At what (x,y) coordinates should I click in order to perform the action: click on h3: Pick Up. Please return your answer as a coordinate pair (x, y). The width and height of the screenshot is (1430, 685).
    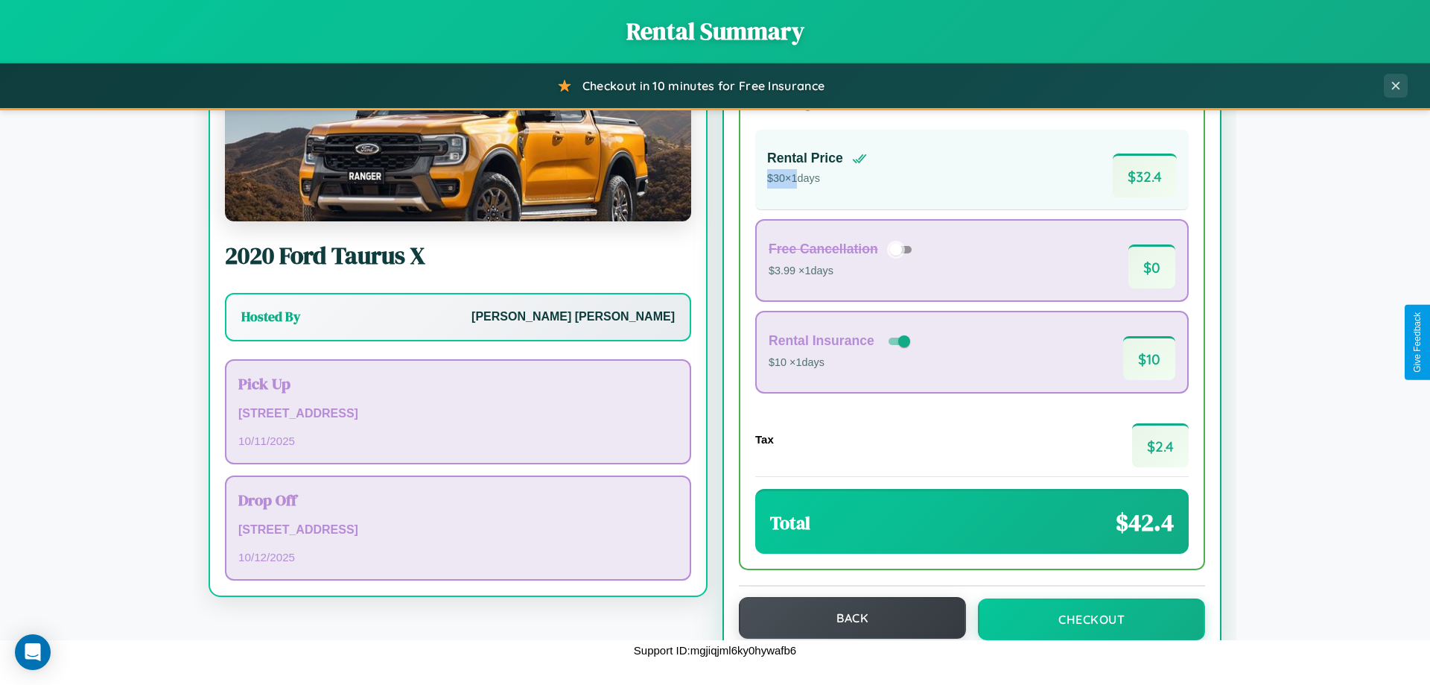
    Looking at the image, I should click on (458, 383).